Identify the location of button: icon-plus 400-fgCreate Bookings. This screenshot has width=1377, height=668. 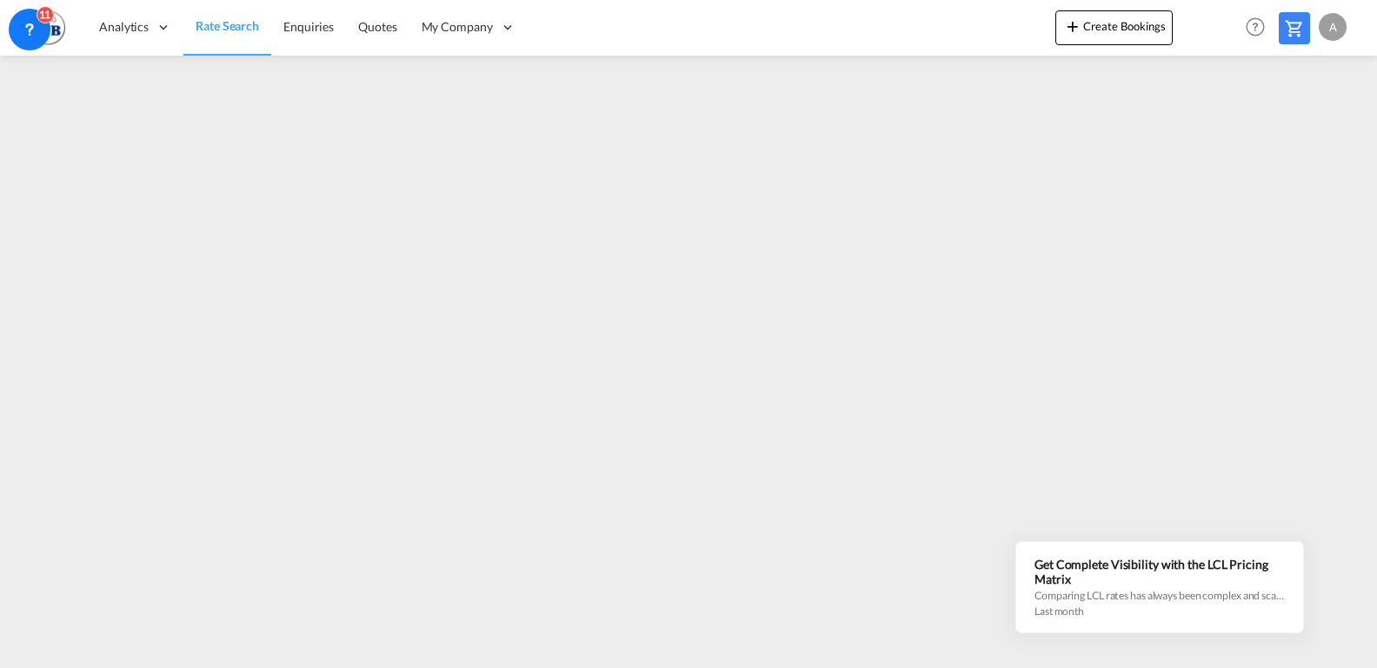
(1113, 28).